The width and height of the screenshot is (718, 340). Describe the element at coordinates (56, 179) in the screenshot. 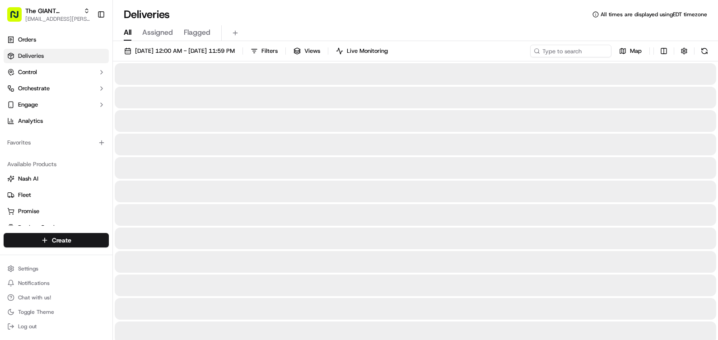

I see `button: Nash AI` at that location.